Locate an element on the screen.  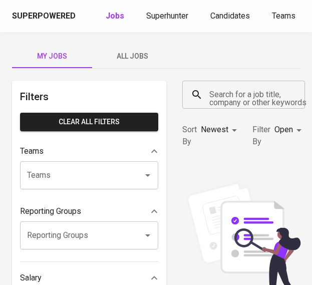
p: Salary is located at coordinates (31, 278).